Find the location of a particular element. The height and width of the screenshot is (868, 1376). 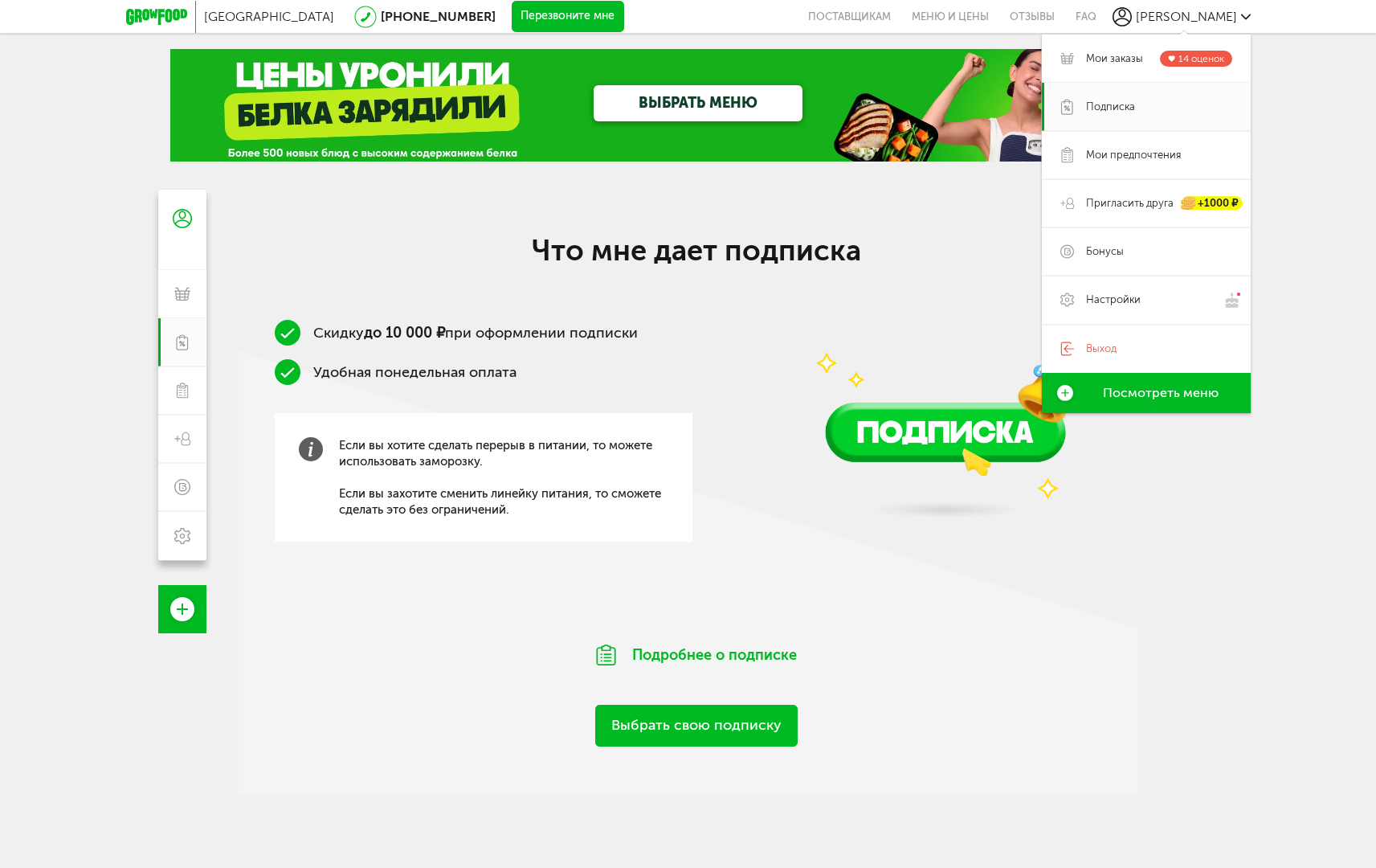

a: ВЫБРАТЬ МЕНЮ is located at coordinates (699, 103).